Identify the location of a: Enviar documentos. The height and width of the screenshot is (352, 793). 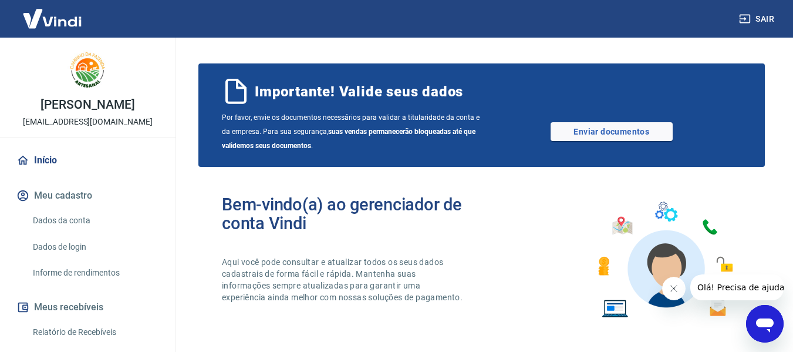
(611, 131).